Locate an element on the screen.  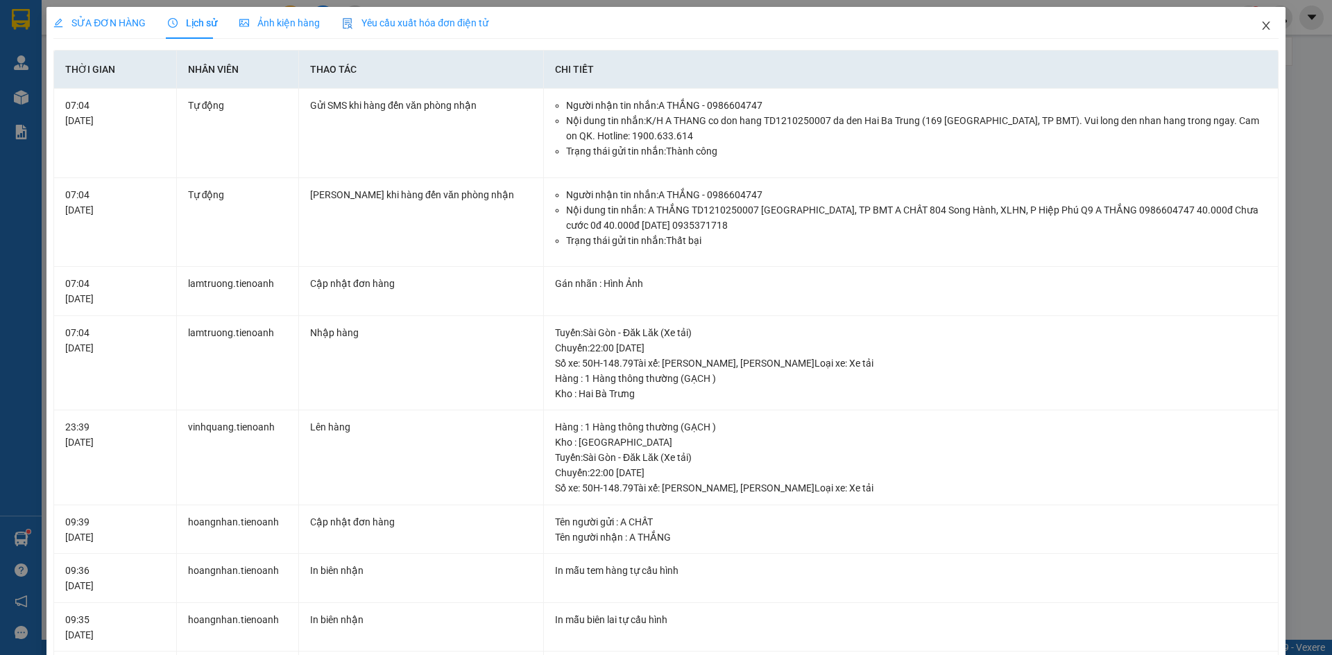
td: vinhquang.tienoanh is located at coordinates (238, 458).